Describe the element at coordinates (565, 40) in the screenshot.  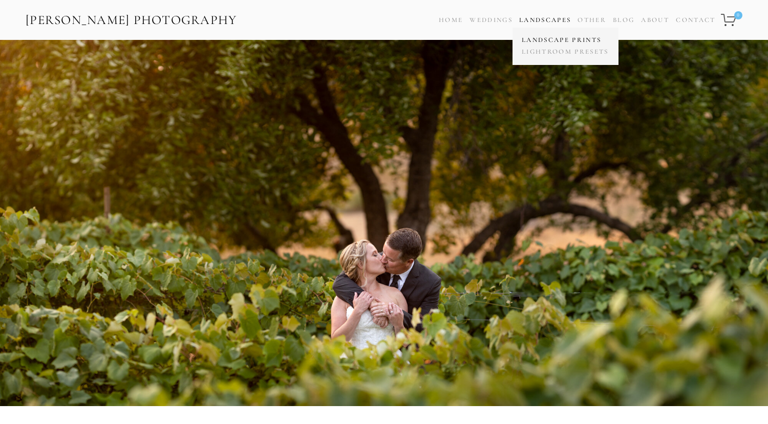
I see `a: Landscape Prints` at that location.